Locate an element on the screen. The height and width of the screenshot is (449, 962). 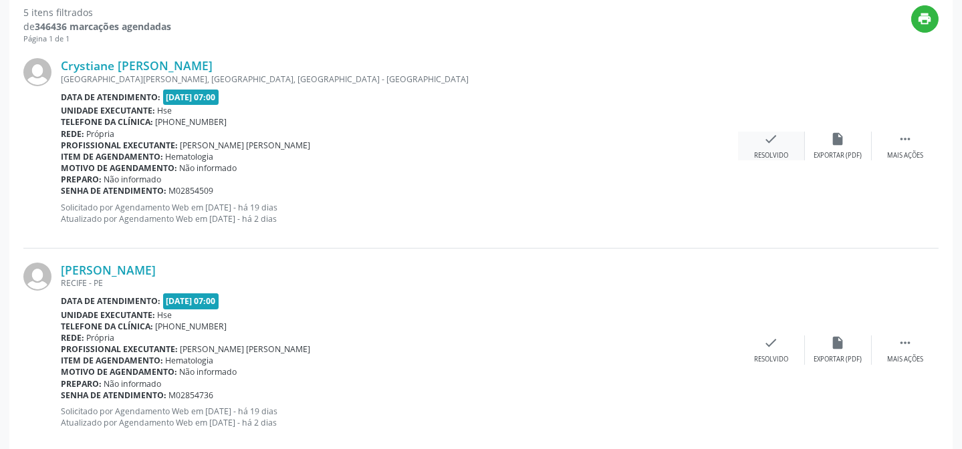
button: print is located at coordinates (924, 19).